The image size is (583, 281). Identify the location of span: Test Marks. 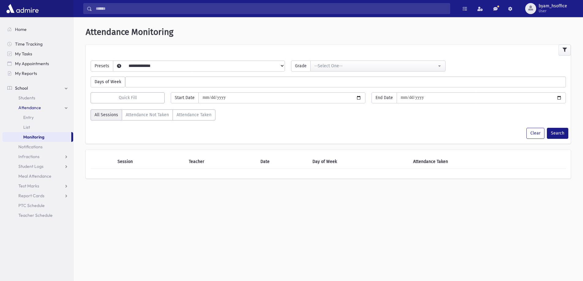
(29, 186).